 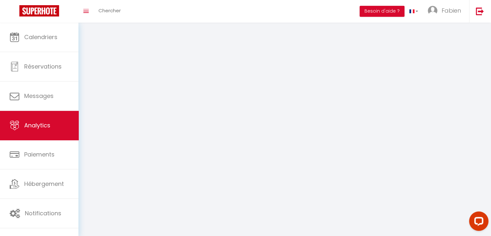 I want to click on span: Messages, so click(x=39, y=96).